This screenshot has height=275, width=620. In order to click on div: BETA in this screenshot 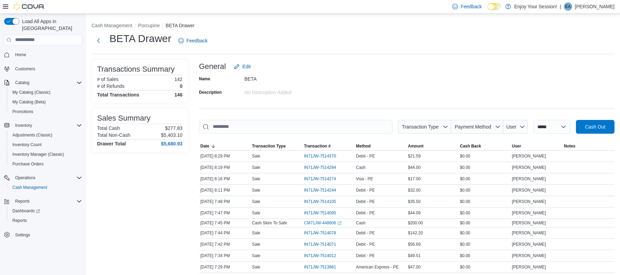, I will do `click(291, 78)`.